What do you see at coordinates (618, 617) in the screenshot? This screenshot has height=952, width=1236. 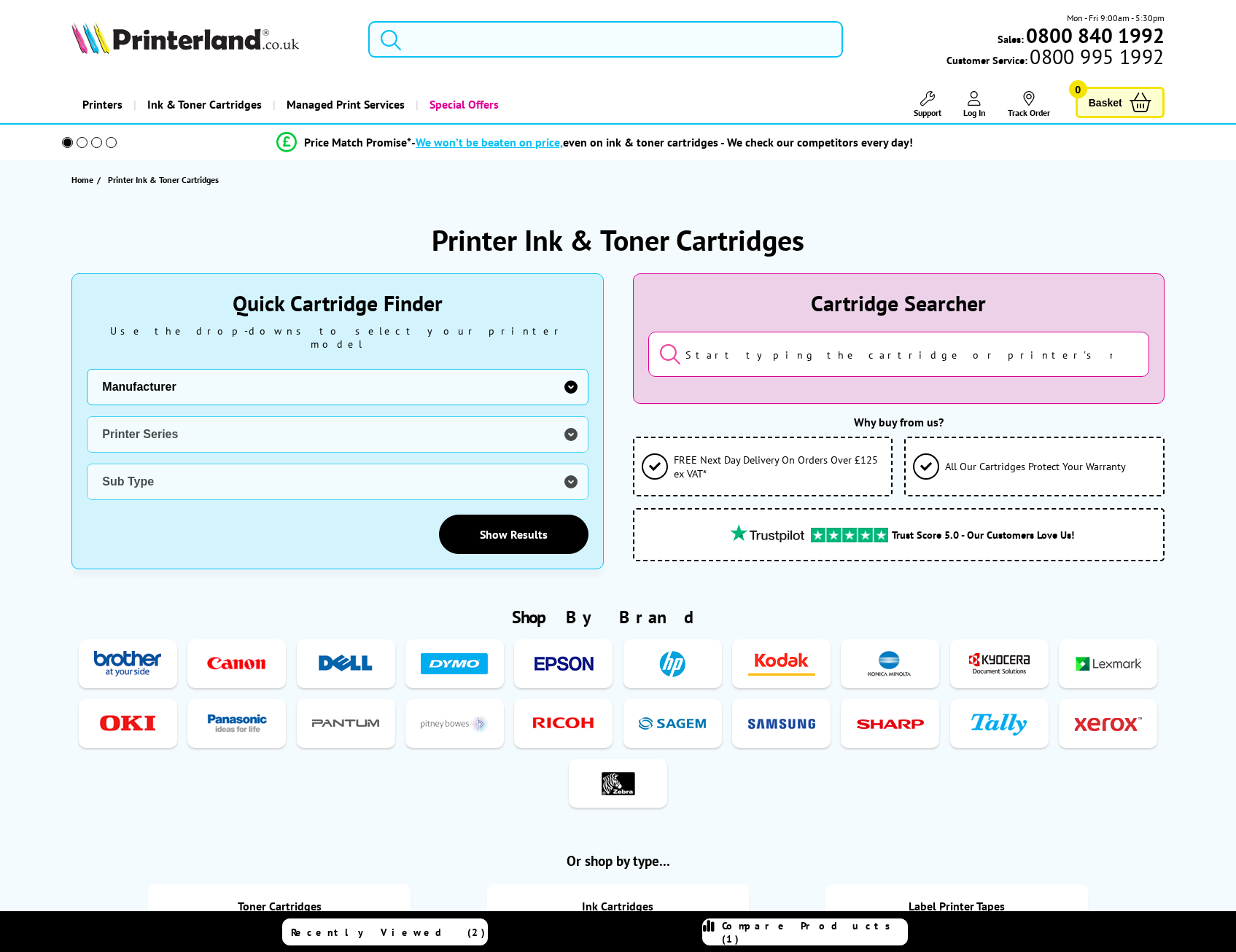 I see `h2: Shop By Brand` at bounding box center [618, 617].